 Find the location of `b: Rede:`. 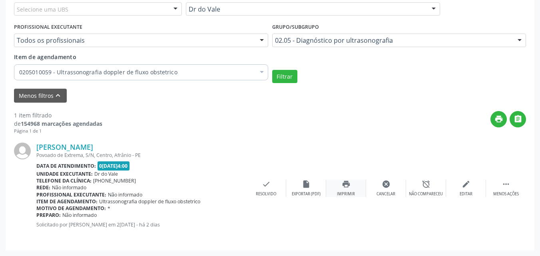

b: Rede: is located at coordinates (43, 188).